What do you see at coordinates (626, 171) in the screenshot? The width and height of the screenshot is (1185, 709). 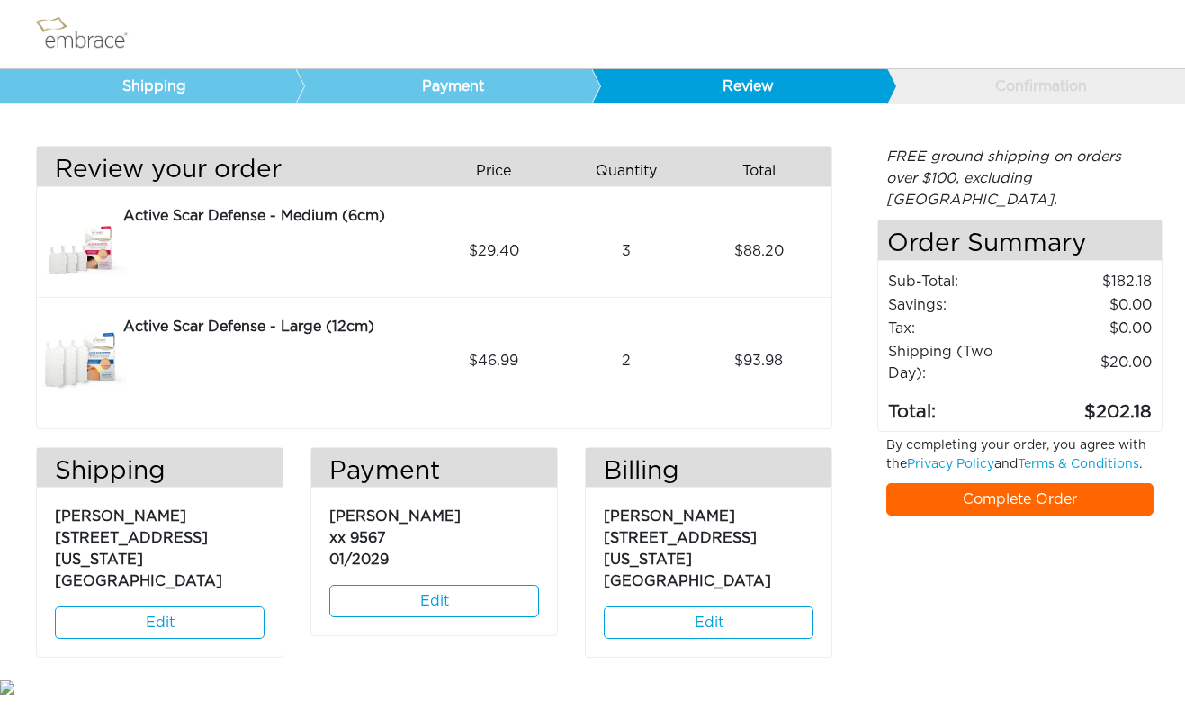 I see `span: Quantity` at bounding box center [626, 171].